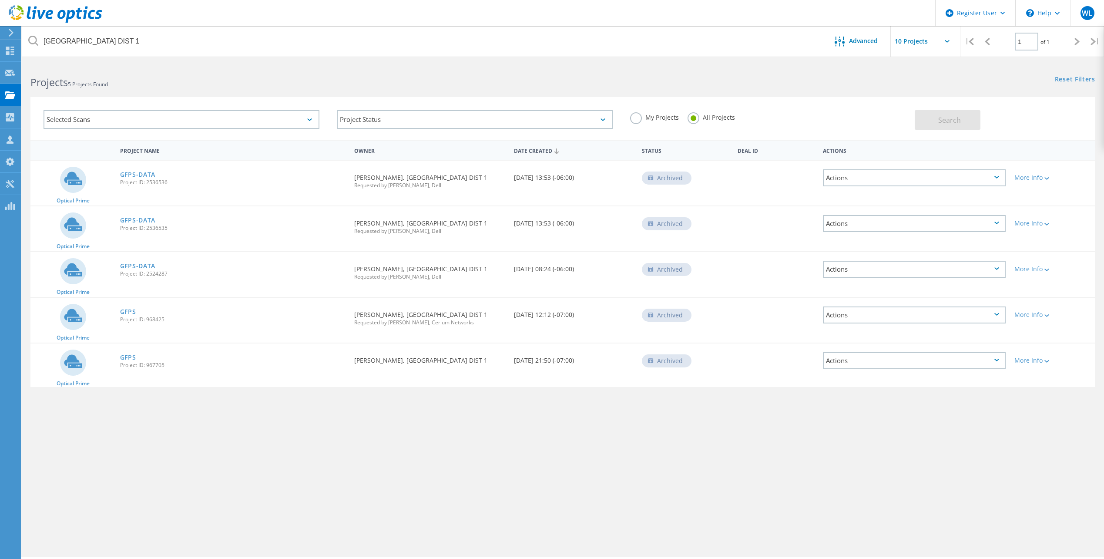 This screenshot has width=1104, height=559. Describe the element at coordinates (182, 119) in the screenshot. I see `div: Selected Scans` at that location.